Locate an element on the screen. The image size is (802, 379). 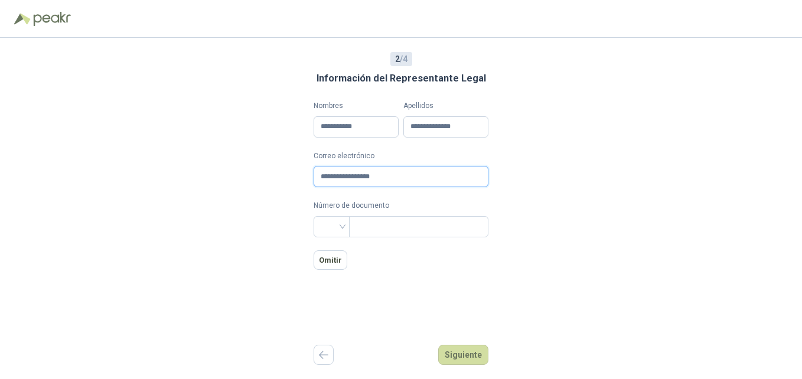
label: Correo electrónico is located at coordinates (401, 156).